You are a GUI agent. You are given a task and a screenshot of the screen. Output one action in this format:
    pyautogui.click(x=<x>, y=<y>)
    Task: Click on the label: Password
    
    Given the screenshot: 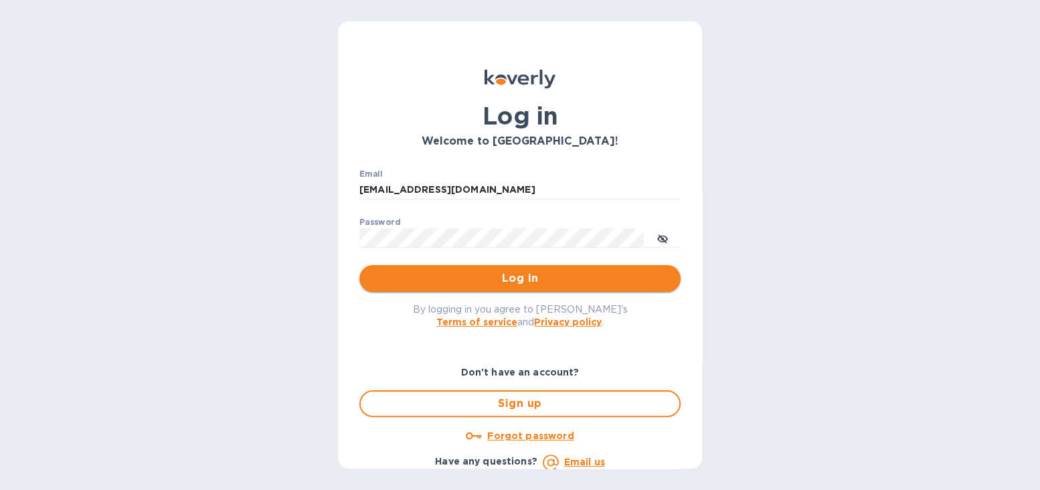 What is the action you would take?
    pyautogui.click(x=379, y=222)
    